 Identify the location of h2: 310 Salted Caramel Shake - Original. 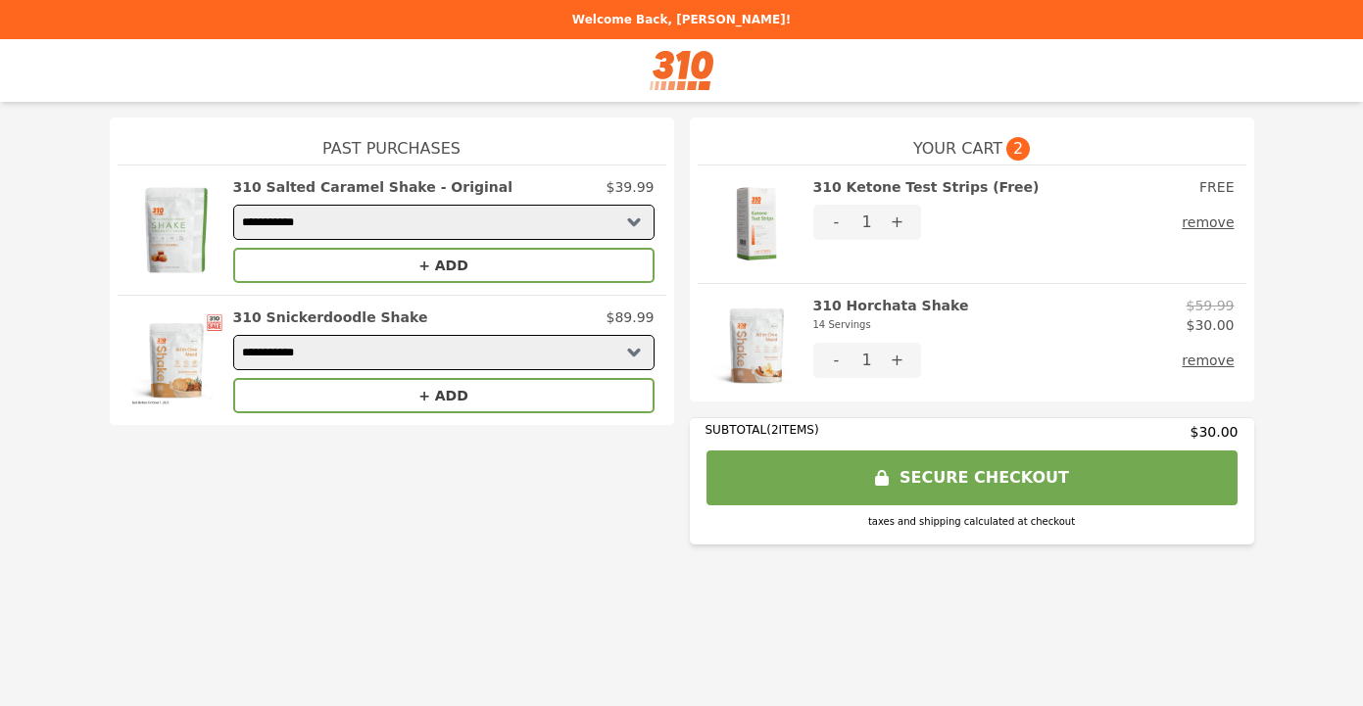
(372, 187).